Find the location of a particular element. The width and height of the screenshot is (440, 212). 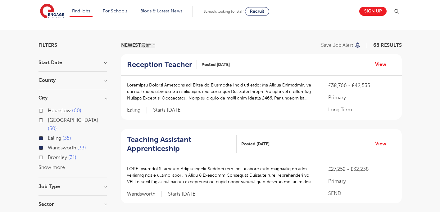

p: Save job alert is located at coordinates (337, 45).